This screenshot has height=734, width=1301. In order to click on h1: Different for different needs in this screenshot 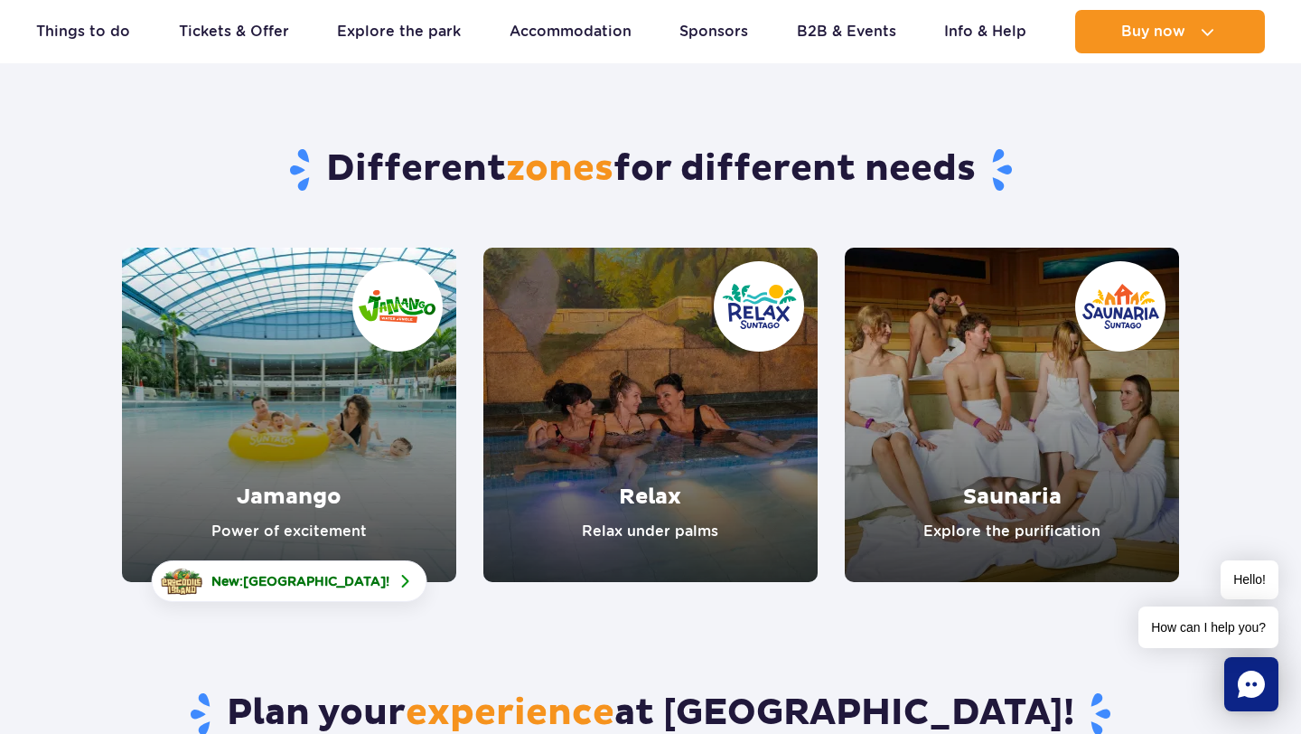, I will do `click(651, 170)`.